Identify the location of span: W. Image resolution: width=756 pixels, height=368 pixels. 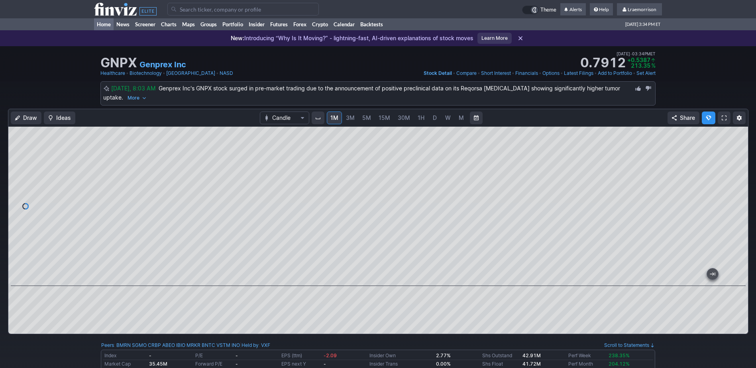
(448, 118).